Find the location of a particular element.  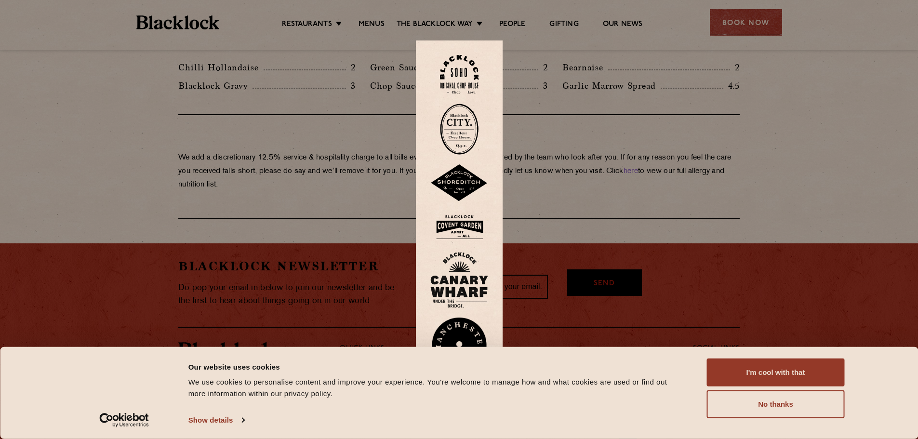

img: Shoreditch-stamp-v2-default.svg is located at coordinates (459, 183).